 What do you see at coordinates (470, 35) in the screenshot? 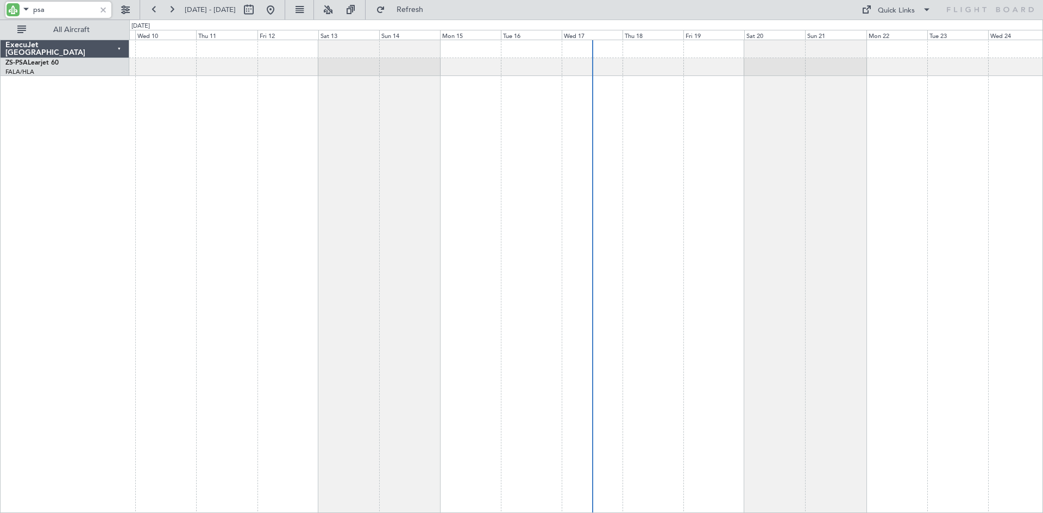
I see `div: Mon 15` at bounding box center [470, 35].